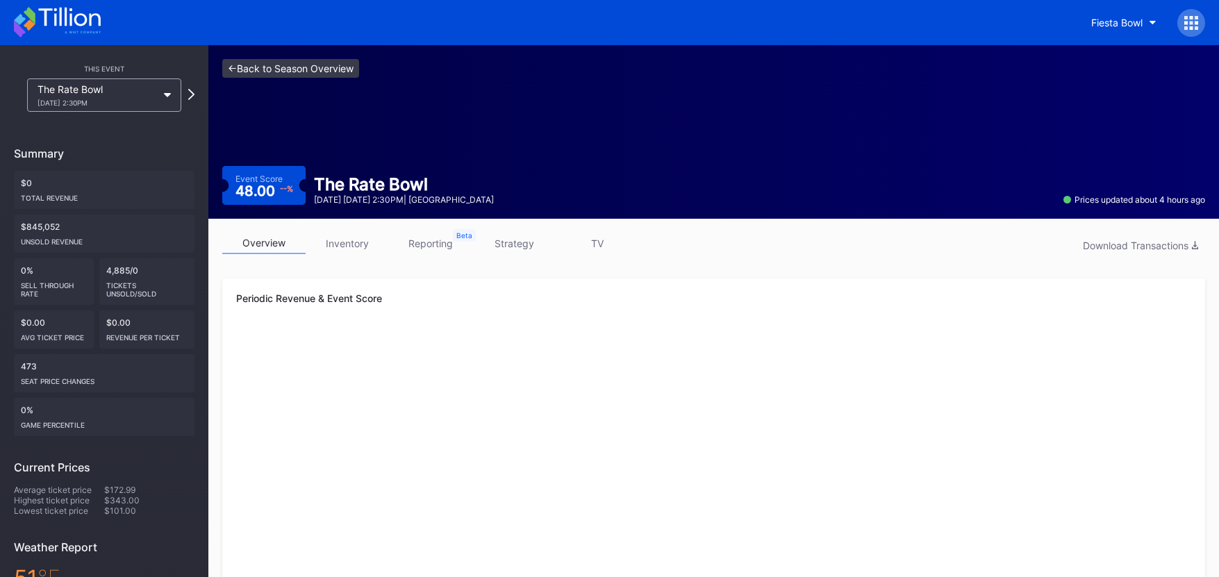 This screenshot has height=577, width=1219. Describe the element at coordinates (59, 490) in the screenshot. I see `div: Average ticket price` at that location.